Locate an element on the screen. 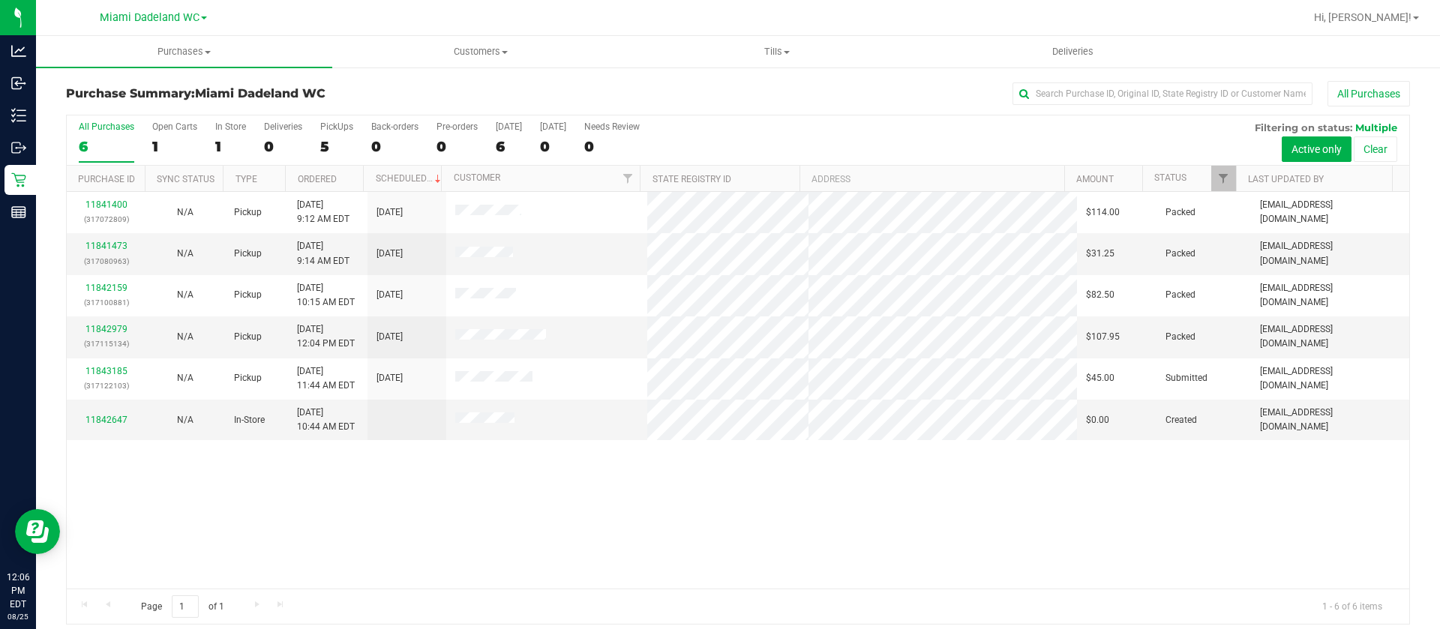 This screenshot has width=1440, height=629. inline-svg: Inventory is located at coordinates (19, 115).